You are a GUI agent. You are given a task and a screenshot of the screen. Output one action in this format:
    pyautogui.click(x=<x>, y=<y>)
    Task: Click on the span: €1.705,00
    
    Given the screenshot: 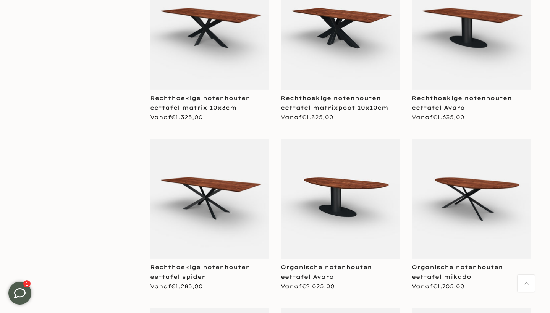 What is the action you would take?
    pyautogui.click(x=448, y=286)
    